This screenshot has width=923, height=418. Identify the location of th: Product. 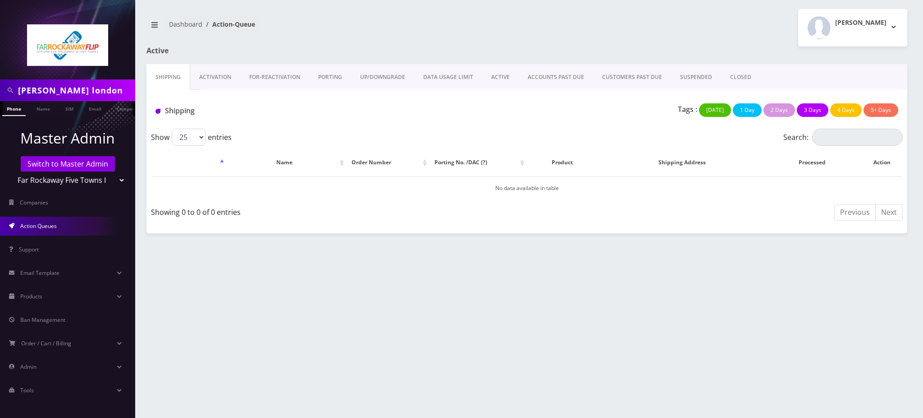
(562, 162).